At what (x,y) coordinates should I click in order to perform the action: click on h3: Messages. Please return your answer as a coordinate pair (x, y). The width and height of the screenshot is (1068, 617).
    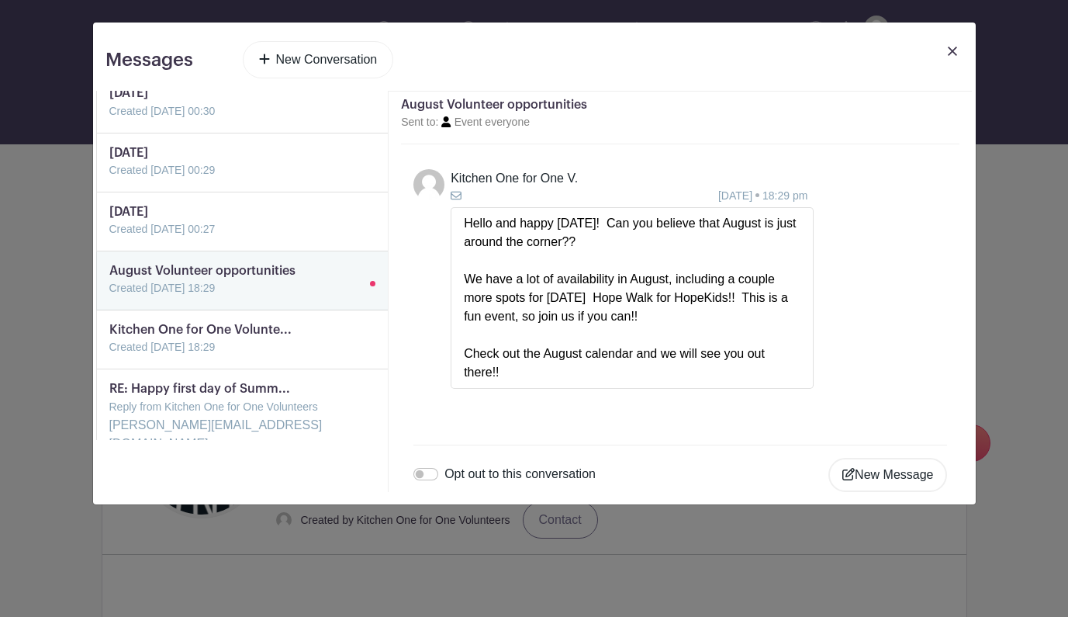
    Looking at the image, I should click on (149, 60).